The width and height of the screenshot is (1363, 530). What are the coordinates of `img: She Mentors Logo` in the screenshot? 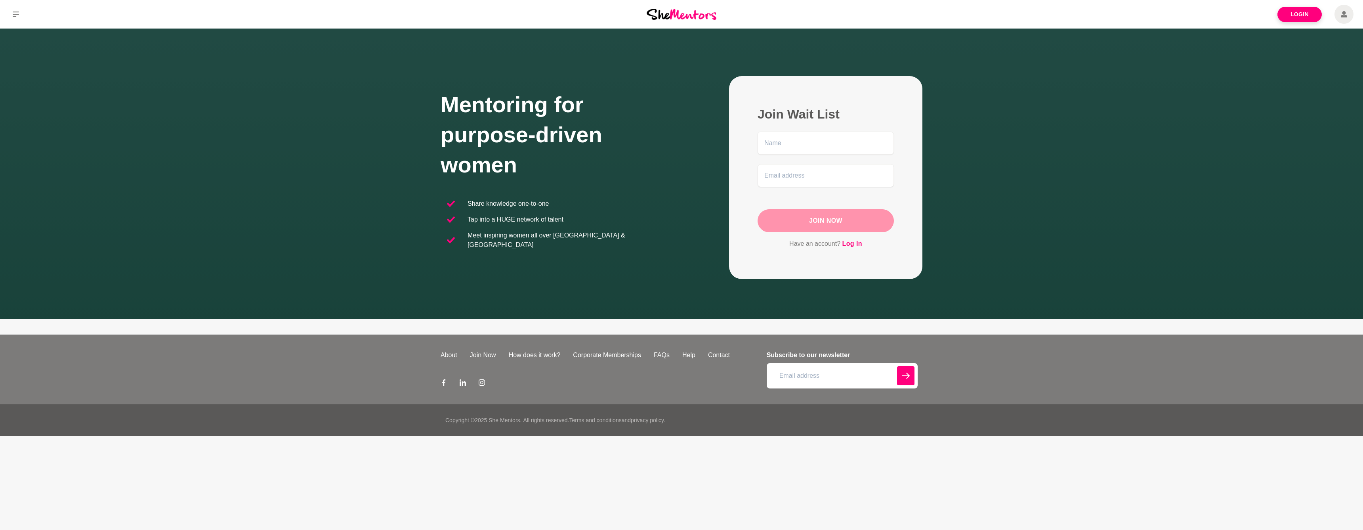 It's located at (681, 14).